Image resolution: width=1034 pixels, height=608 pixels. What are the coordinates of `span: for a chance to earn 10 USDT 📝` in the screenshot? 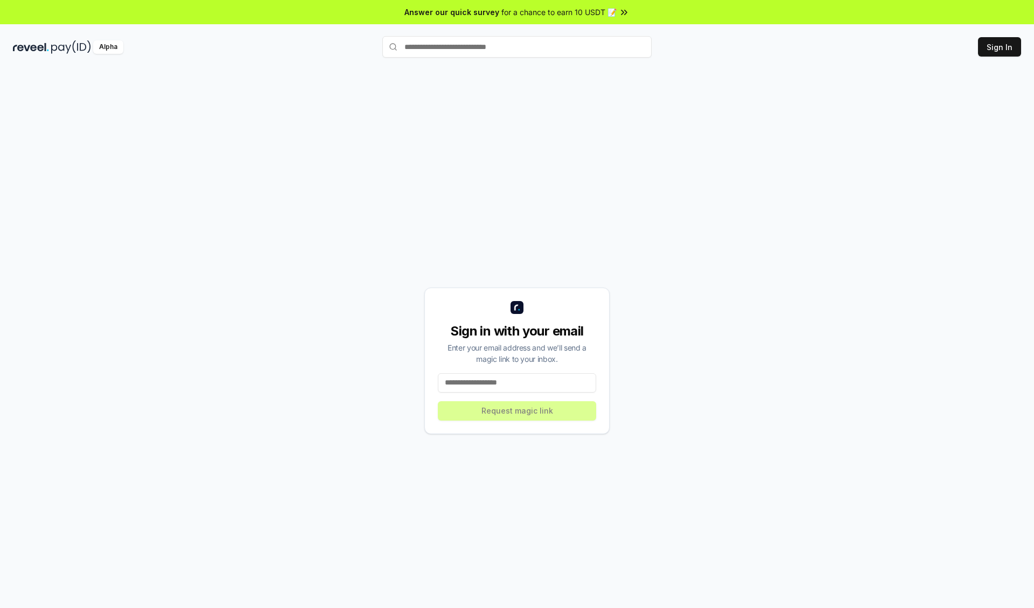 It's located at (559, 12).